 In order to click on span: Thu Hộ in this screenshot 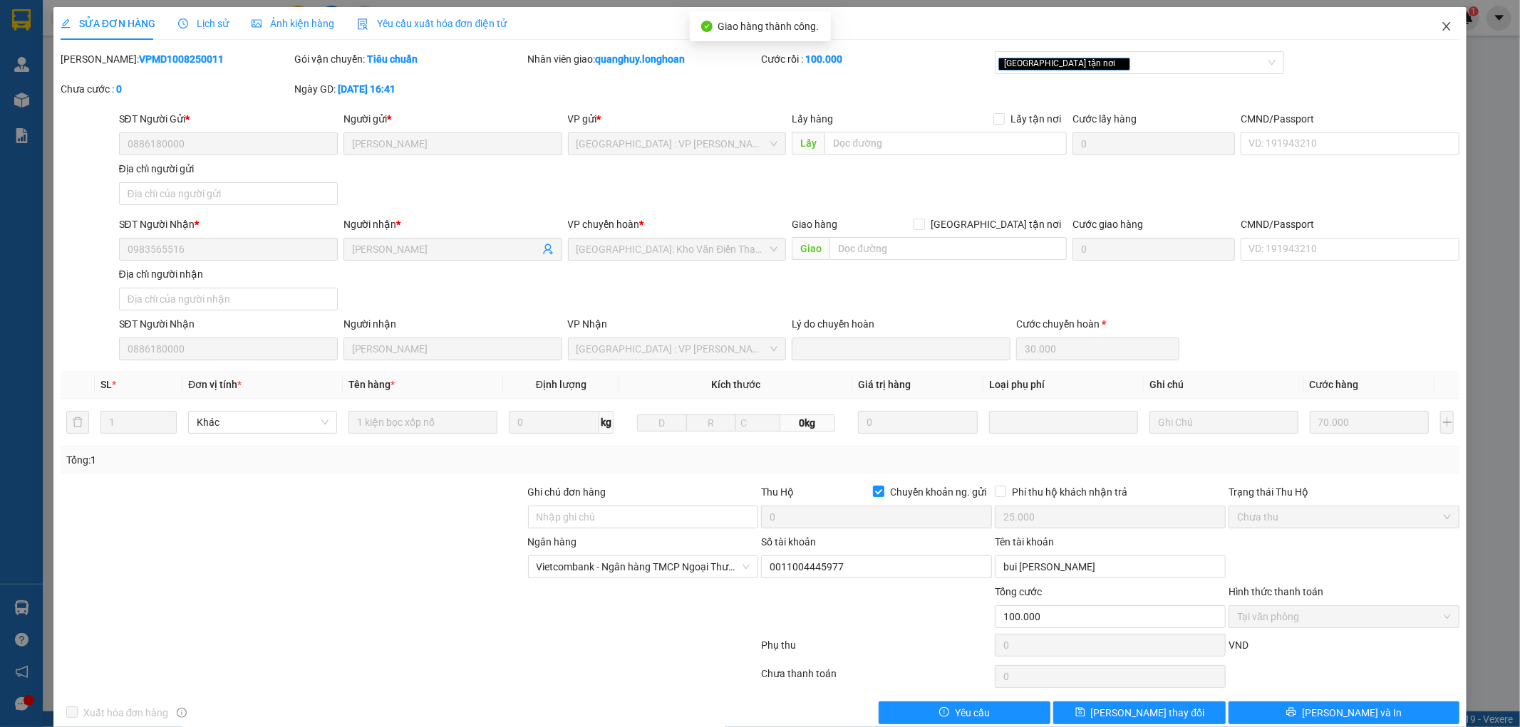, I will do `click(777, 492)`.